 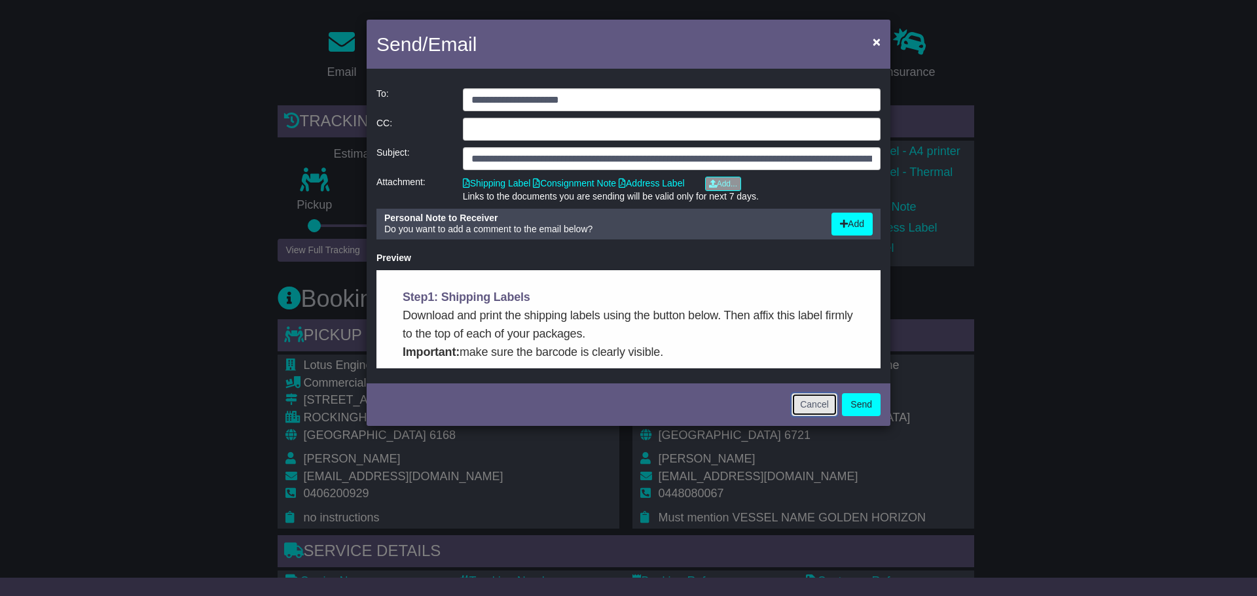 What do you see at coordinates (814, 404) in the screenshot?
I see `button: Cancel` at bounding box center [814, 404].